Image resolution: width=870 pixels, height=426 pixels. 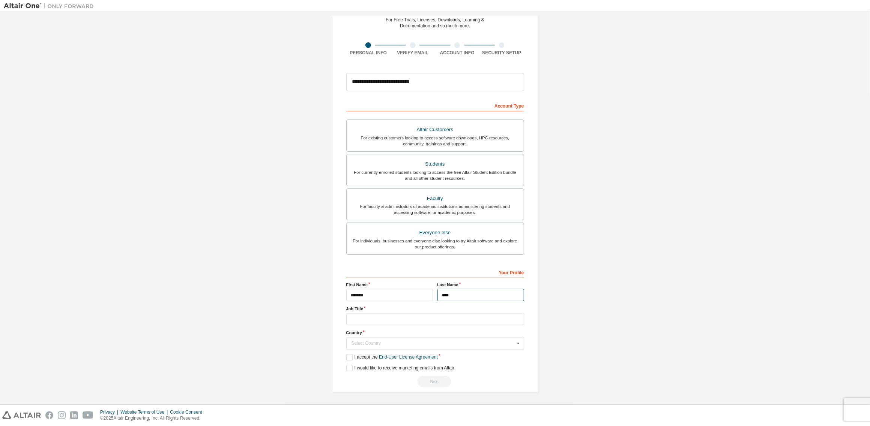 I want to click on div: For Free Trials, Licenses, Downloads, Learning & Documentation and so much more., so click(x=435, y=23).